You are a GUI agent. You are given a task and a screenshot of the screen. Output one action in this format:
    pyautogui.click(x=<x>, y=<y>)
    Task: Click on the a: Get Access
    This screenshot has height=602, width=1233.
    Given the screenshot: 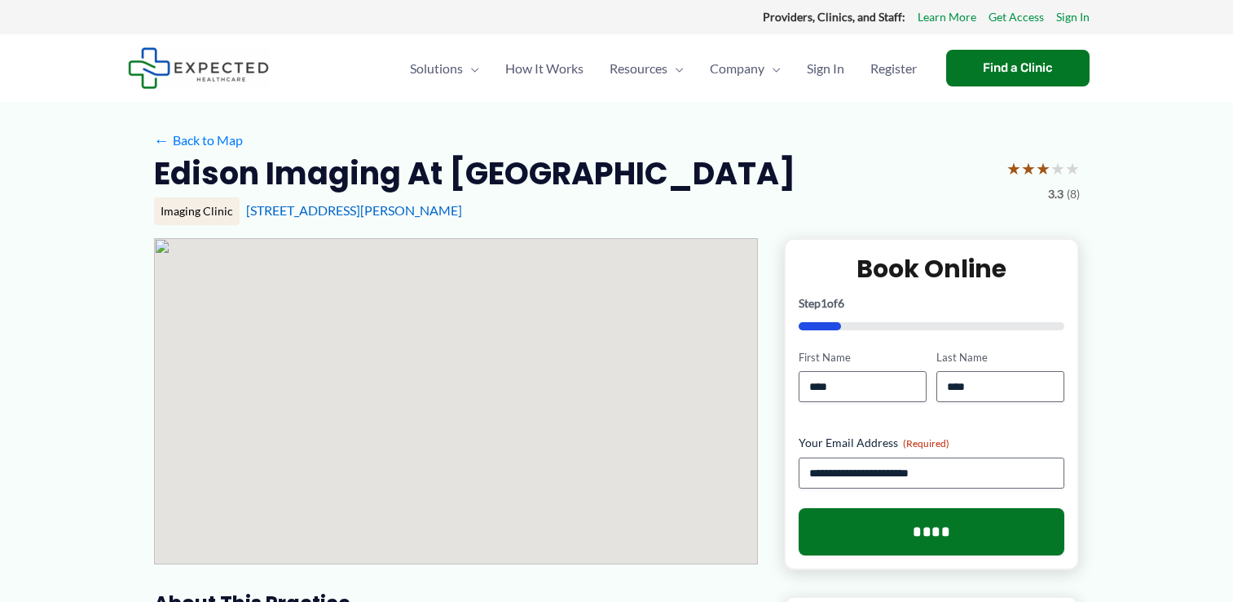 What is the action you would take?
    pyautogui.click(x=1016, y=17)
    